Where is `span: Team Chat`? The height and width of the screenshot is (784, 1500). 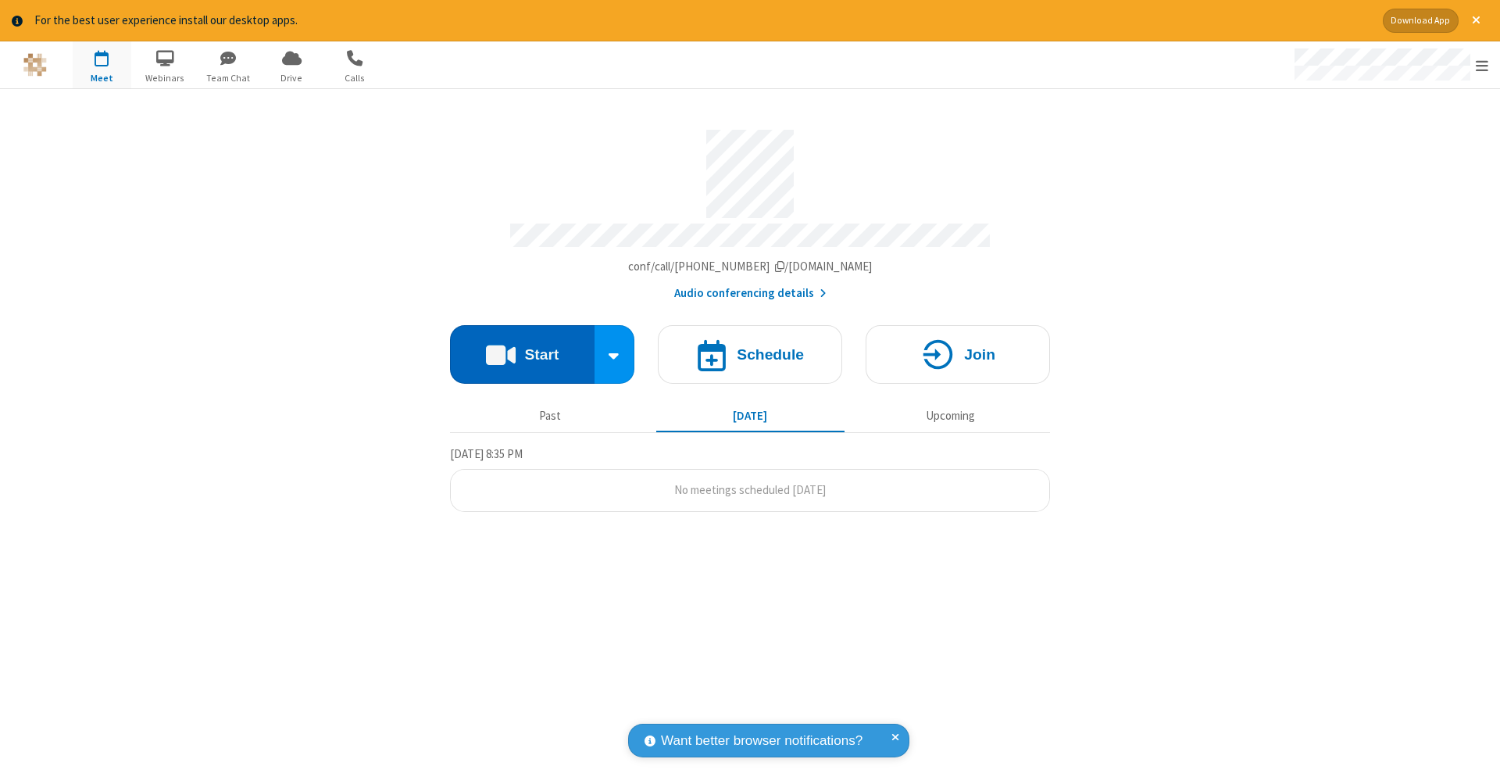
span: Team Chat is located at coordinates (228, 78).